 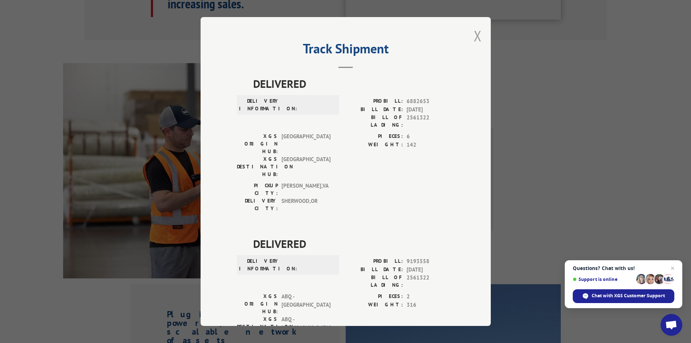 What do you see at coordinates (306, 204) in the screenshot?
I see `span: SHERWOOD , OR` at bounding box center [306, 204].